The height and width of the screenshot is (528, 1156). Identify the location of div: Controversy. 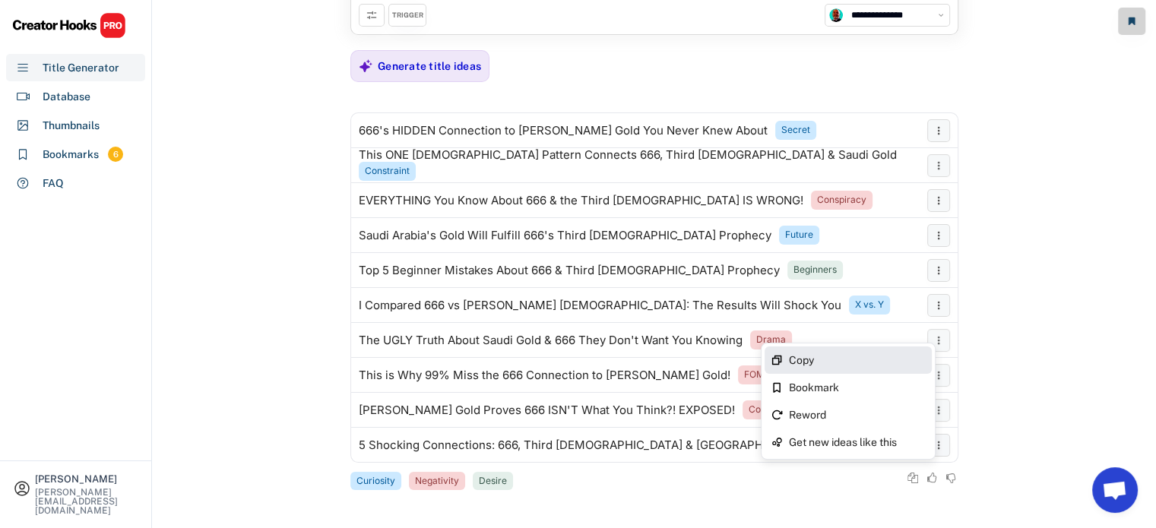
(775, 410).